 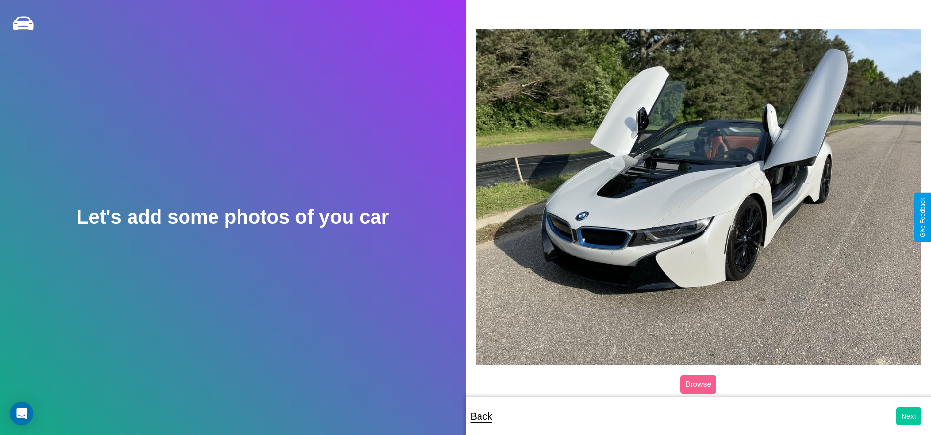 What do you see at coordinates (22, 414) in the screenshot?
I see `div: Open Intercom Messenger` at bounding box center [22, 414].